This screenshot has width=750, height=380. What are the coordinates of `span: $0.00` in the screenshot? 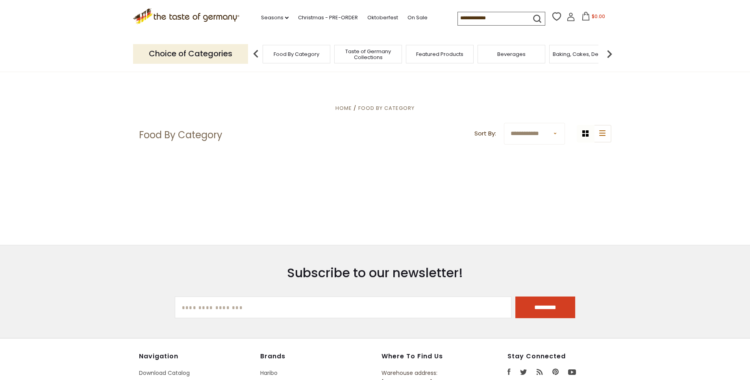 It's located at (598, 16).